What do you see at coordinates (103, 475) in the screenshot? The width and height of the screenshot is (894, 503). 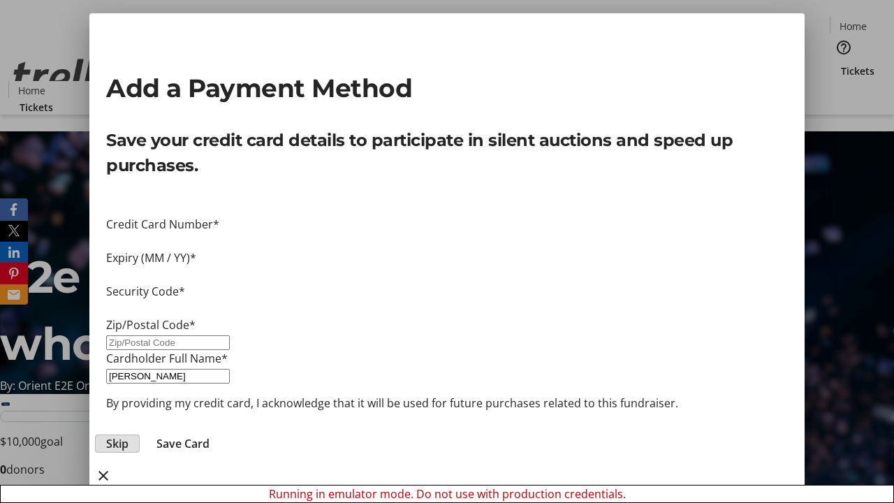 I see `button: close` at bounding box center [103, 475].